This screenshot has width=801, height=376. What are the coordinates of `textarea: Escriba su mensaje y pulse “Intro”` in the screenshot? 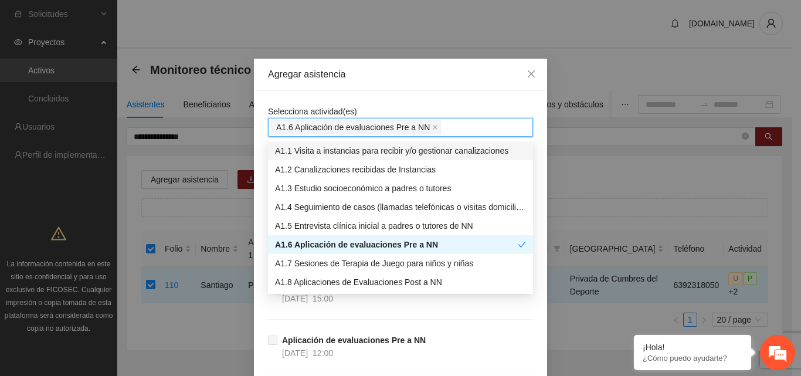 It's located at (114, 271).